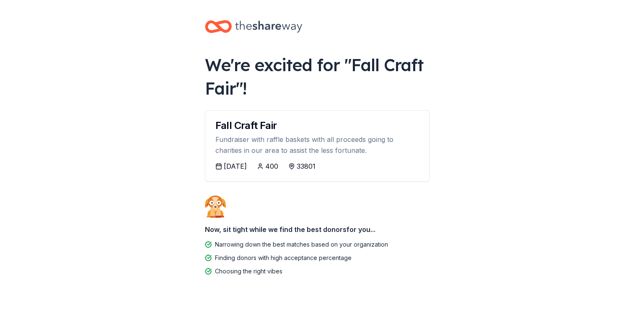 The width and height of the screenshot is (634, 309). Describe the element at coordinates (272, 166) in the screenshot. I see `div: 400` at that location.